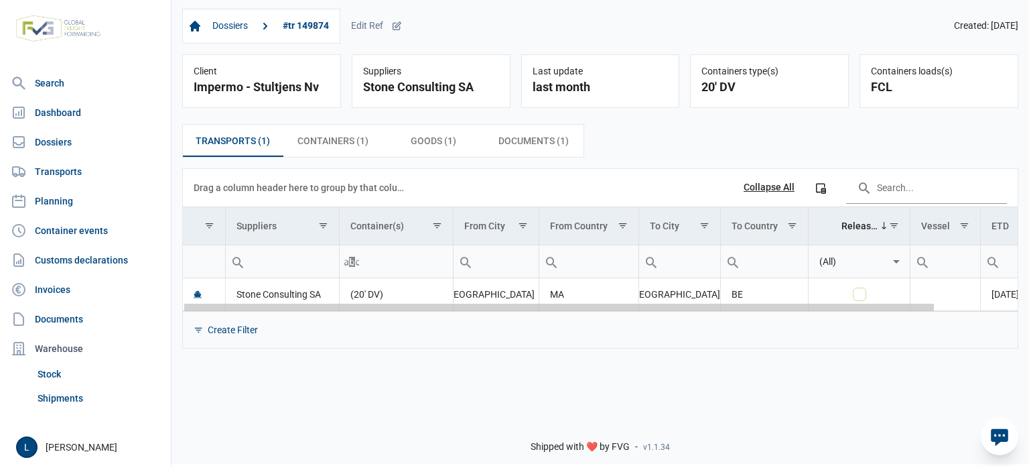 The height and width of the screenshot is (466, 1029). What do you see at coordinates (282, 294) in the screenshot?
I see `td: Stone Consulting SA` at bounding box center [282, 294].